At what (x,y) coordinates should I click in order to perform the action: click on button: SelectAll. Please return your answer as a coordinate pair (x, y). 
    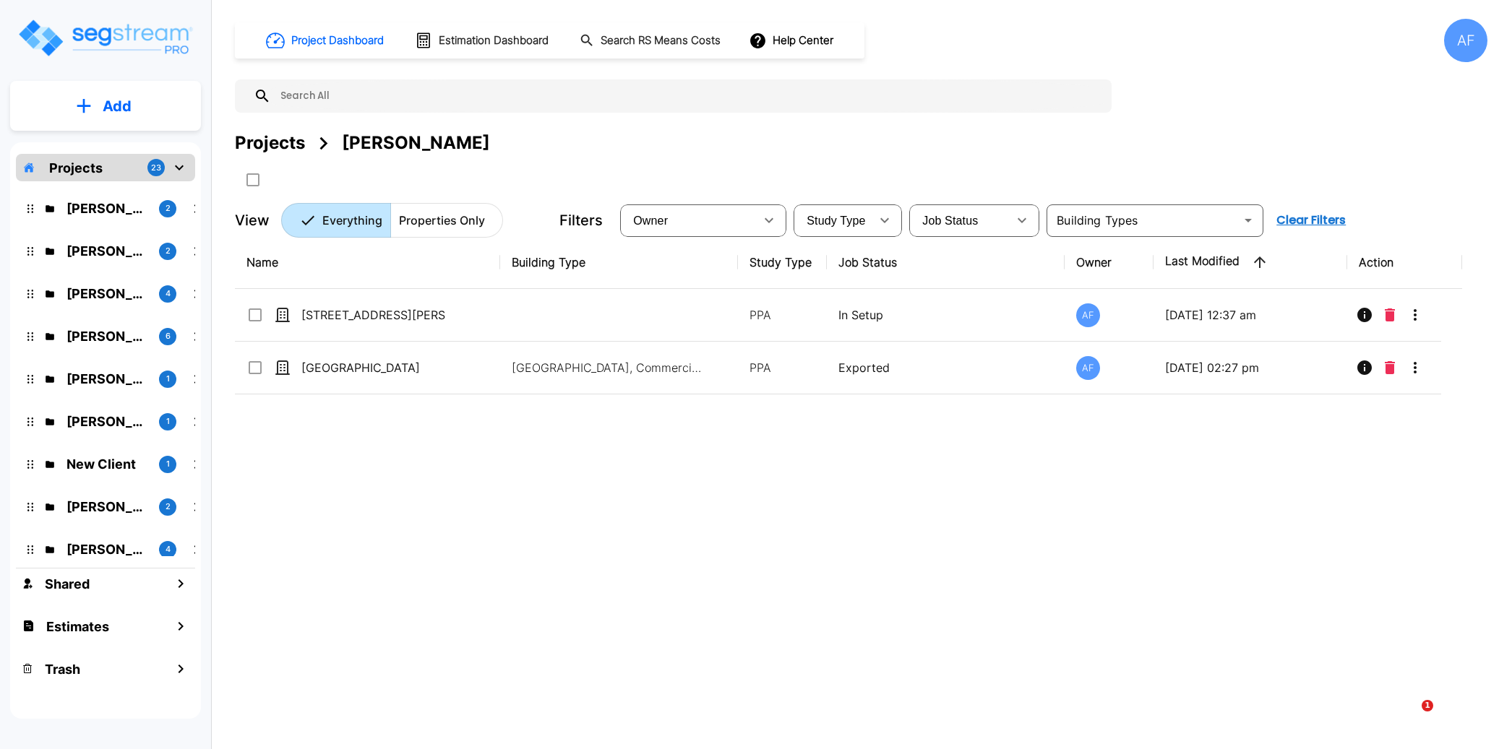
    Looking at the image, I should click on (253, 180).